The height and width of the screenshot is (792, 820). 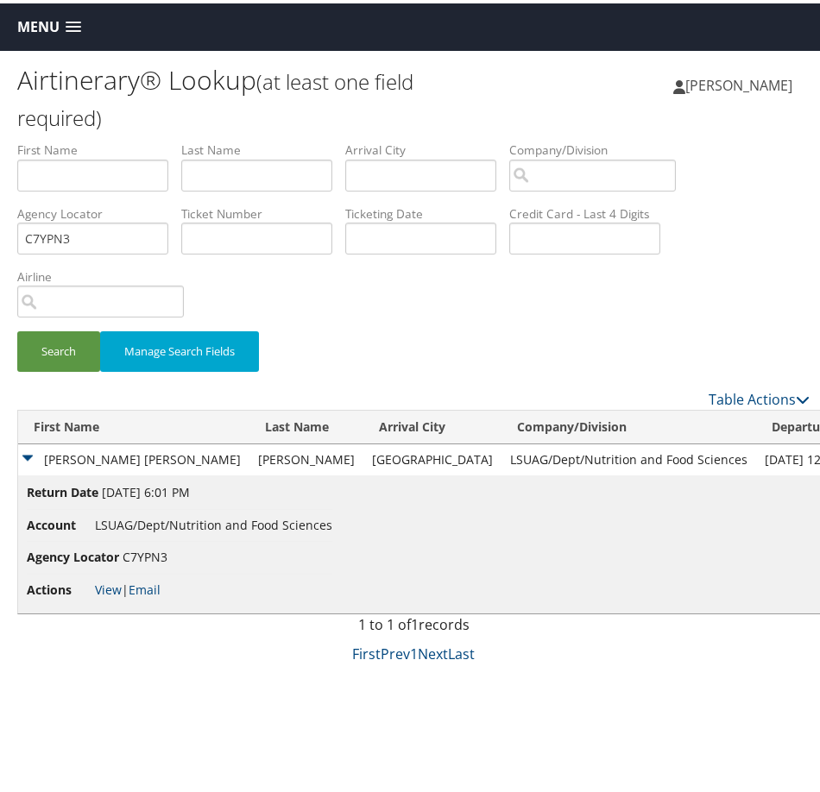 I want to click on th: Company/Division, so click(x=628, y=424).